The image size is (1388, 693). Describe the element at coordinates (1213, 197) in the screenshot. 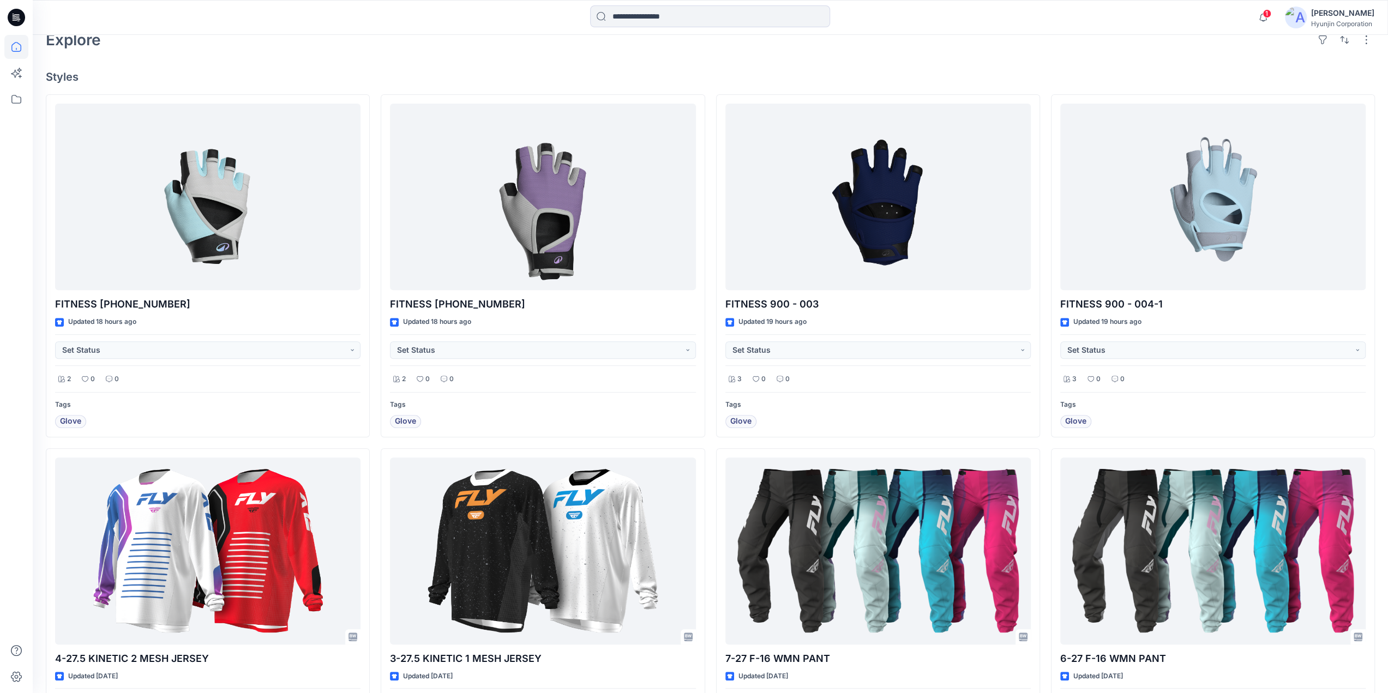

I see `a: FITNESS 900 - 004-1` at that location.